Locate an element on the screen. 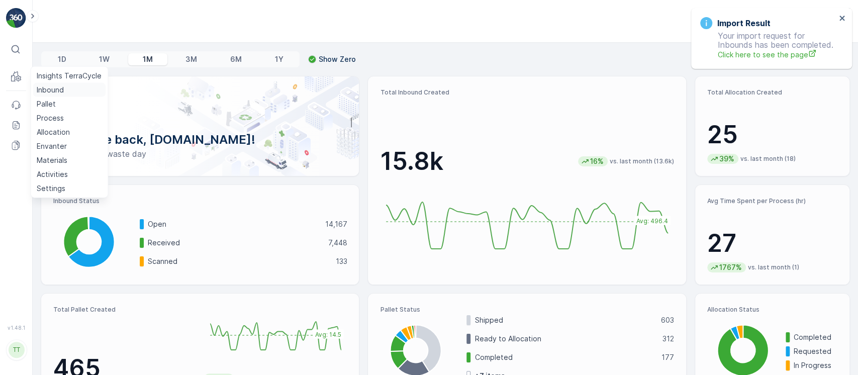  p: Scanned is located at coordinates (238, 261).